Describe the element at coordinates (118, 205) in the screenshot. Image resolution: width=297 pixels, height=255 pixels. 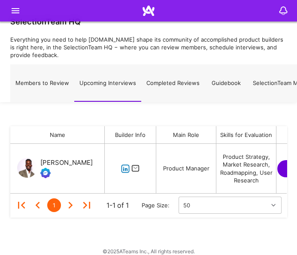
I see `div: 1-1 of 1` at that location.